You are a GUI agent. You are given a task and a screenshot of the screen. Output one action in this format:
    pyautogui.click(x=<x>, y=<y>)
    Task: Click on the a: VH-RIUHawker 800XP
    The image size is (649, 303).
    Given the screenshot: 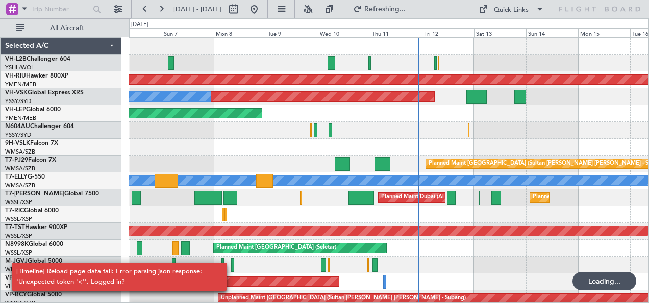 What is the action you would take?
    pyautogui.click(x=37, y=76)
    